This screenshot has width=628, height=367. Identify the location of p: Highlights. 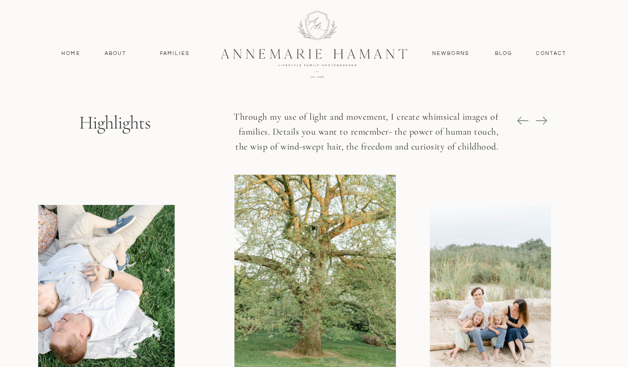
(132, 127).